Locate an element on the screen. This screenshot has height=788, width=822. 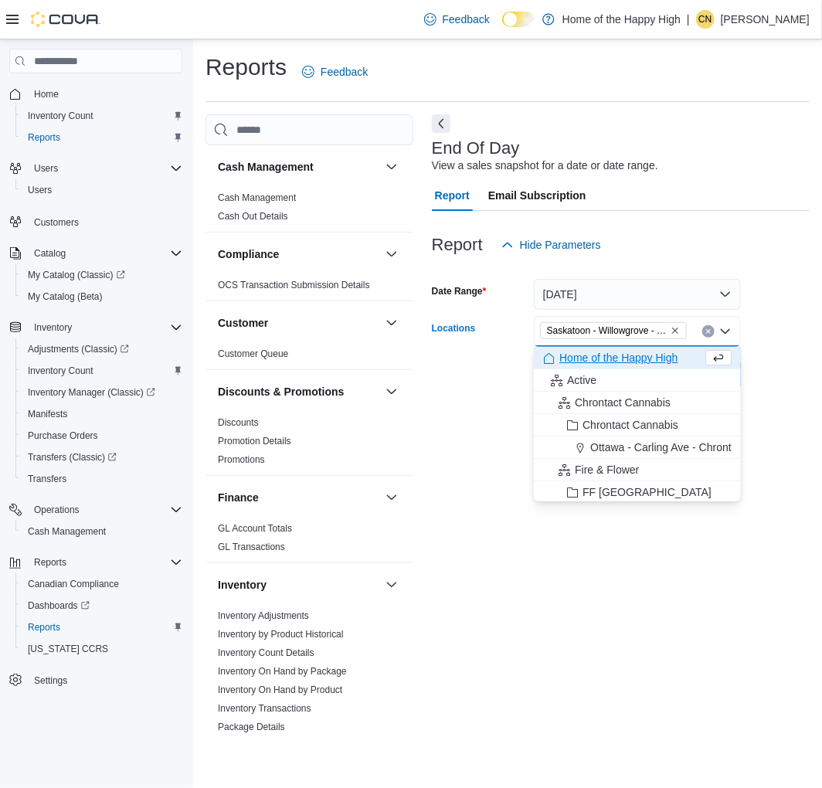
button: Close list of options is located at coordinates (725, 331).